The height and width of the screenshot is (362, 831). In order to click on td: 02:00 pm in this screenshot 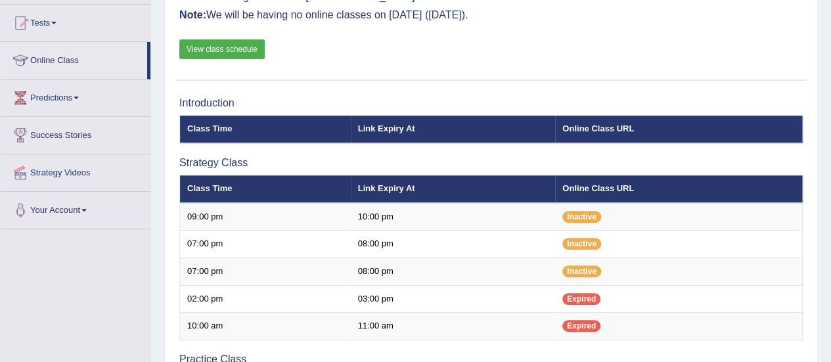, I will do `click(266, 299)`.